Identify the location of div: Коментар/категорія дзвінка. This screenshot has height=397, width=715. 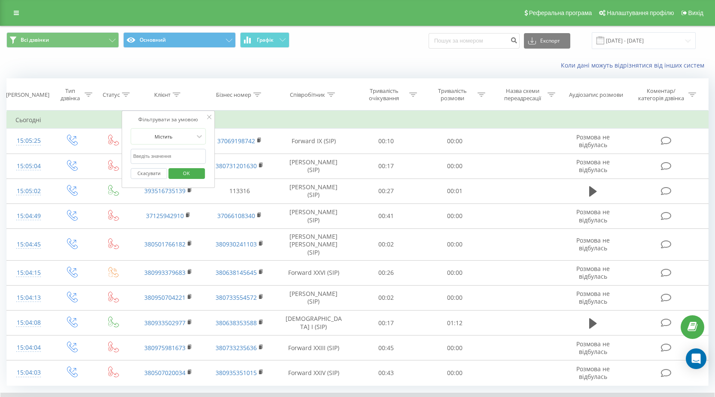
(661, 95).